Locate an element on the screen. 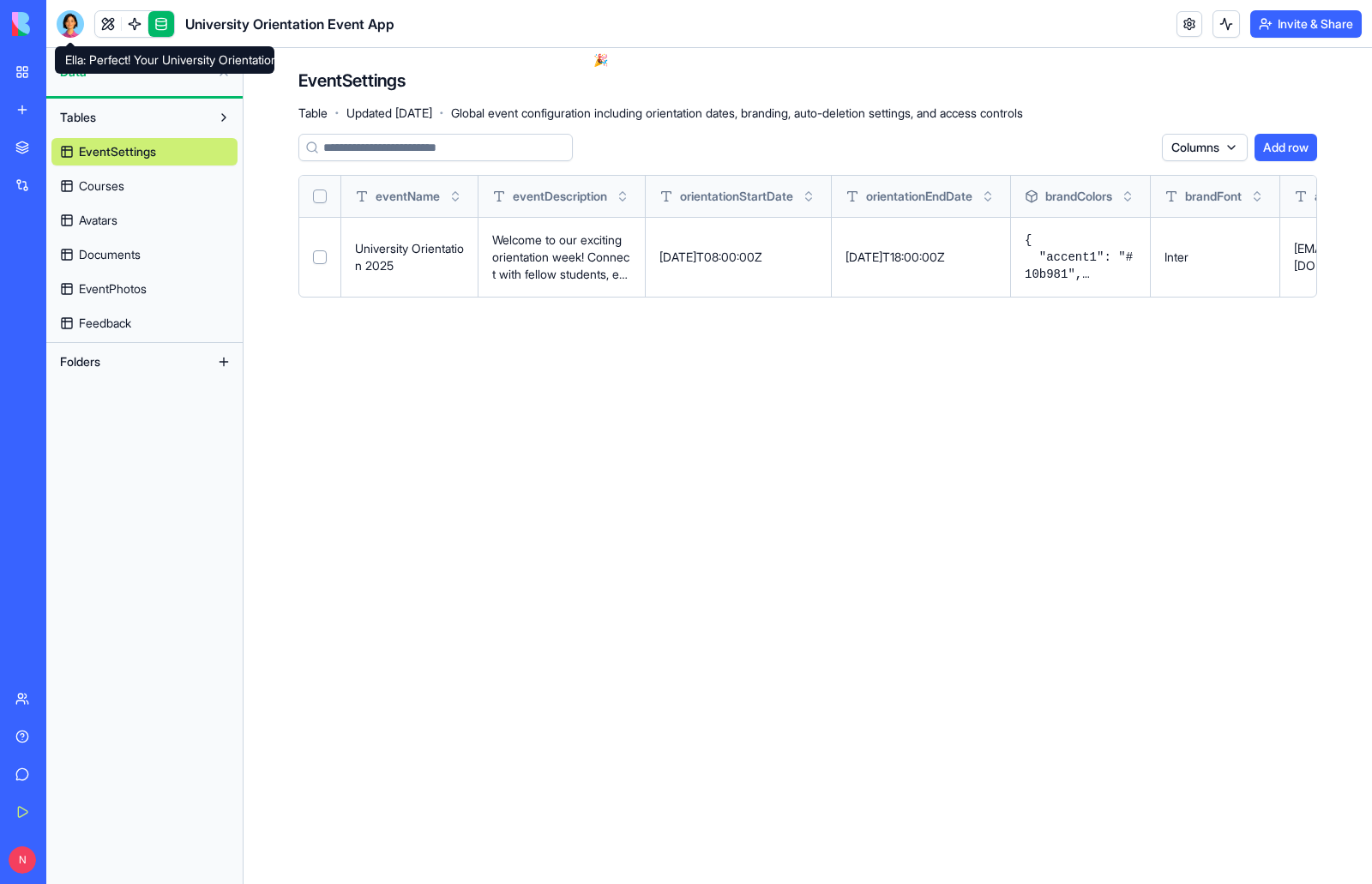  a: Feedback is located at coordinates (144, 323).